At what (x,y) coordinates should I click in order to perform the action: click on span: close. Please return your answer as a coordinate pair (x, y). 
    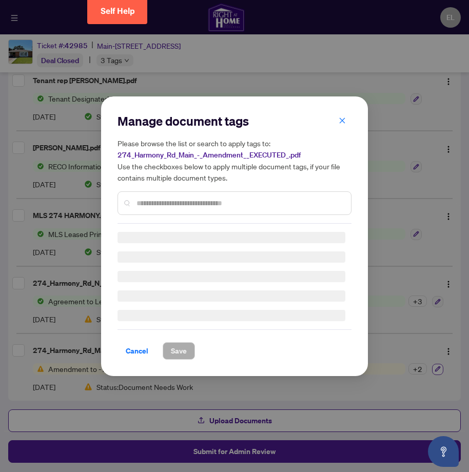
    Looking at the image, I should click on (342, 120).